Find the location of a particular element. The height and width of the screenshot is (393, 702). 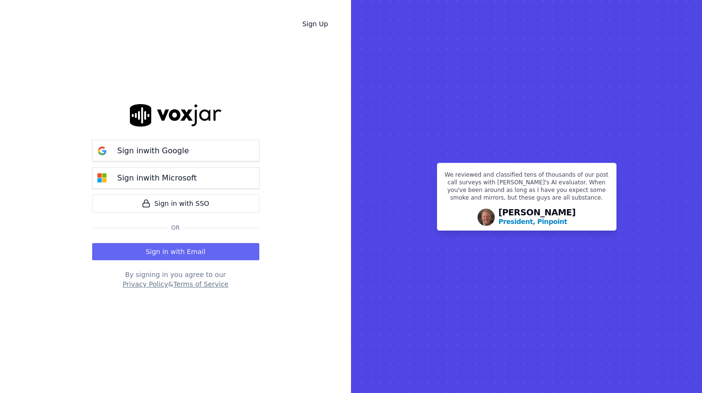

button: Terms of Service is located at coordinates (201, 284).